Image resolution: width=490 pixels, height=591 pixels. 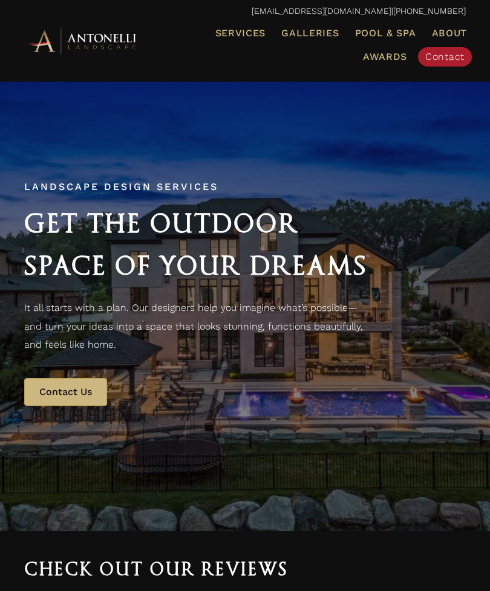 What do you see at coordinates (449, 33) in the screenshot?
I see `span: About` at bounding box center [449, 33].